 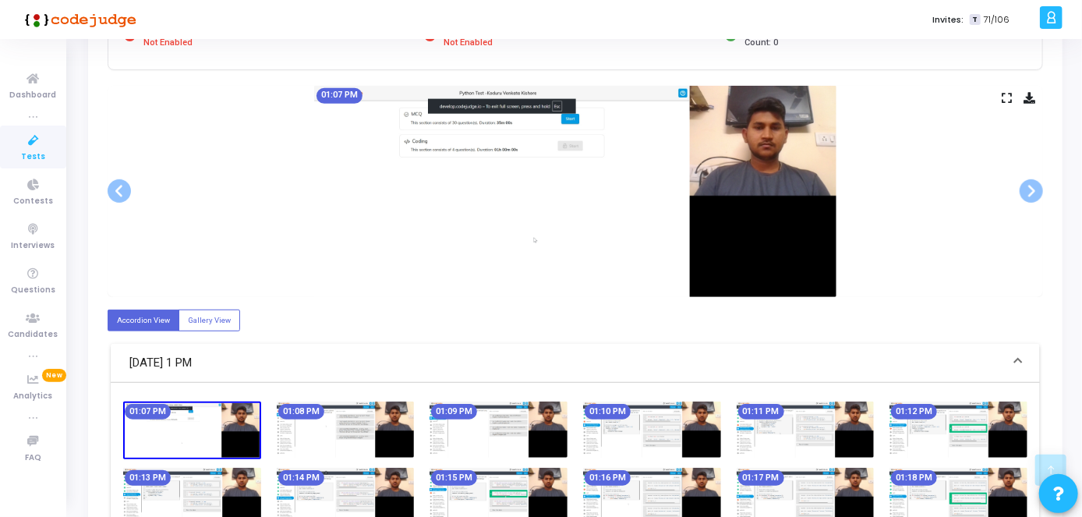 I want to click on span: Count: 0, so click(x=761, y=43).